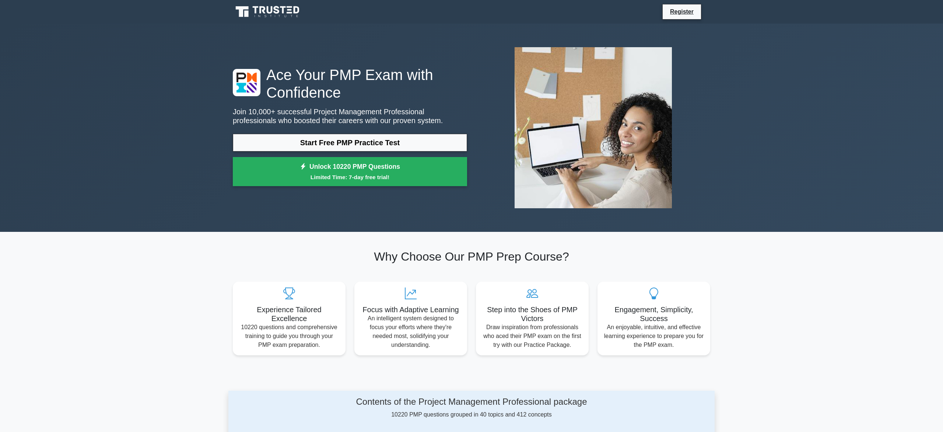 The width and height of the screenshot is (943, 432). Describe the element at coordinates (682, 11) in the screenshot. I see `a: Register` at that location.